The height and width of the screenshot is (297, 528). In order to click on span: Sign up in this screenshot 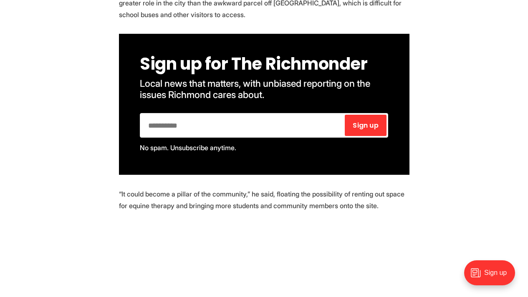, I will do `click(365, 126)`.